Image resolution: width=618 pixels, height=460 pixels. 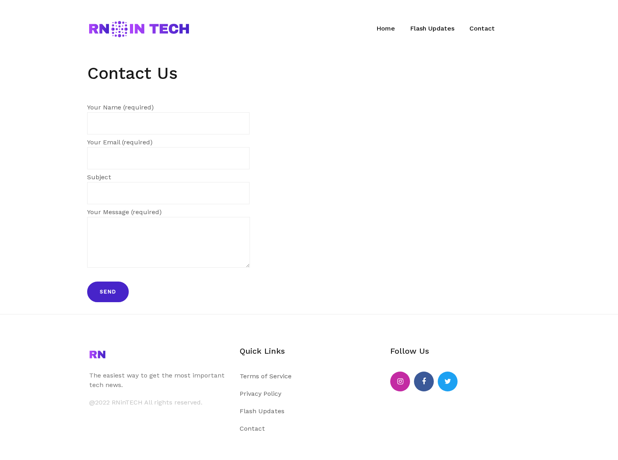 I want to click on img: RN in TECH, so click(x=139, y=29).